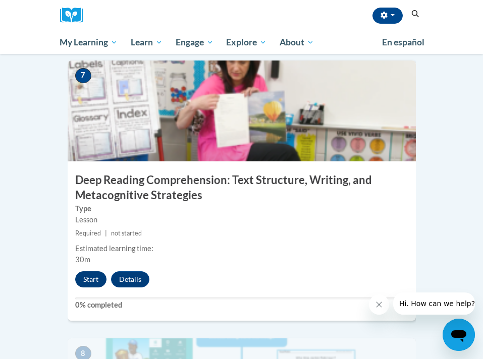 This screenshot has width=483, height=359. What do you see at coordinates (44, 11) in the screenshot?
I see `span: Hi. How can we help?` at bounding box center [44, 11].